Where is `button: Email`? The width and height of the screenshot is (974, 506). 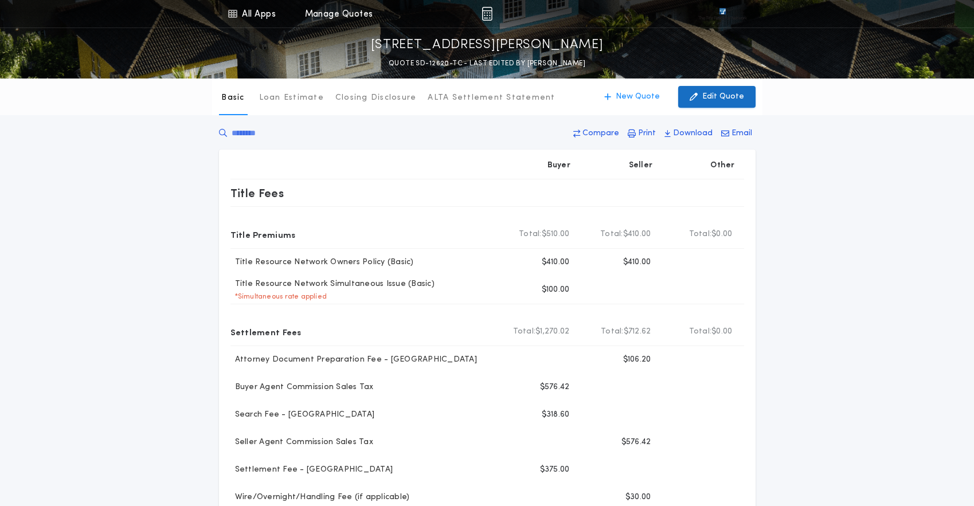
button: Email is located at coordinates (736, 134).